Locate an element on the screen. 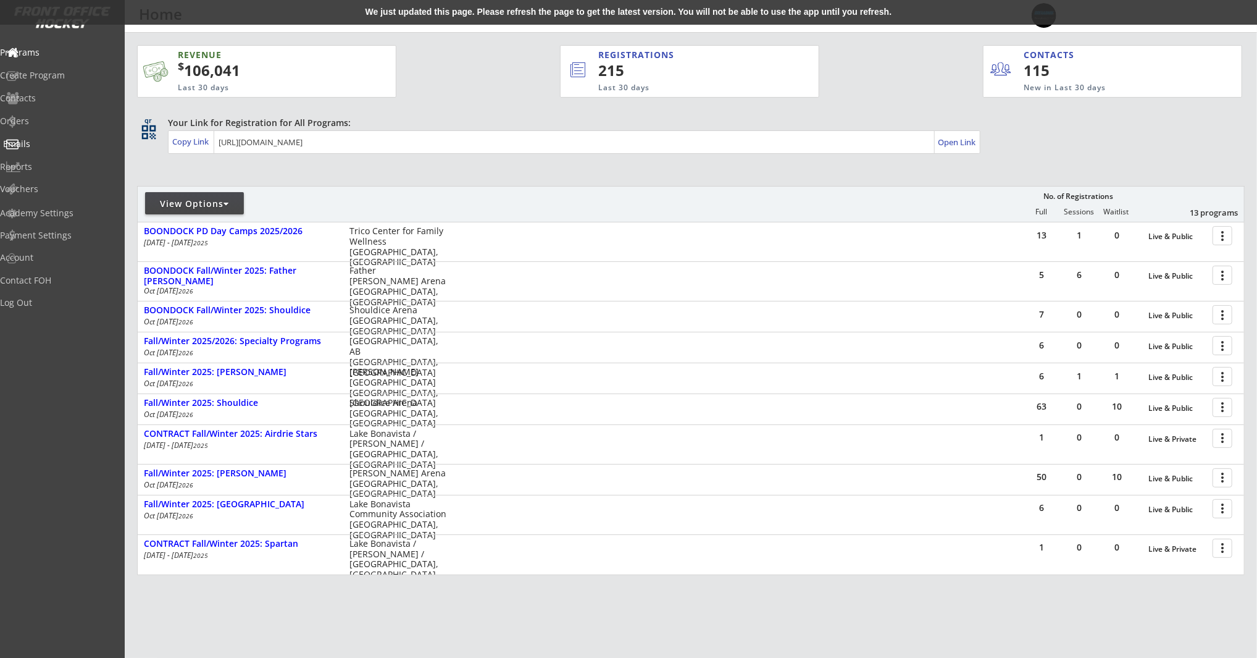  div: Last 30 days is located at coordinates (683, 88).